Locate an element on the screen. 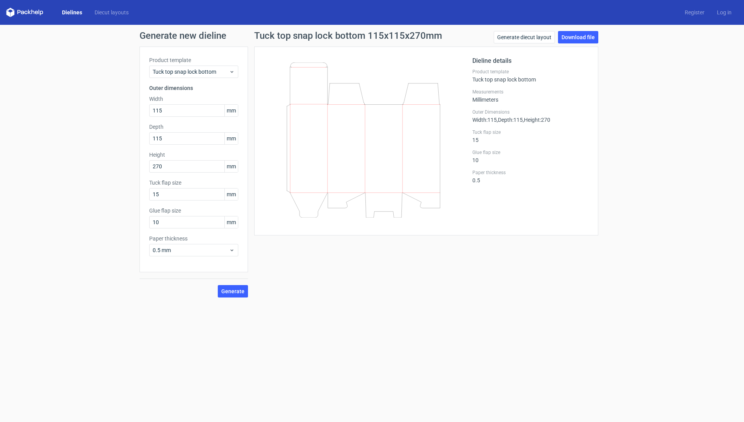  a: Generate diecut layout is located at coordinates (524, 37).